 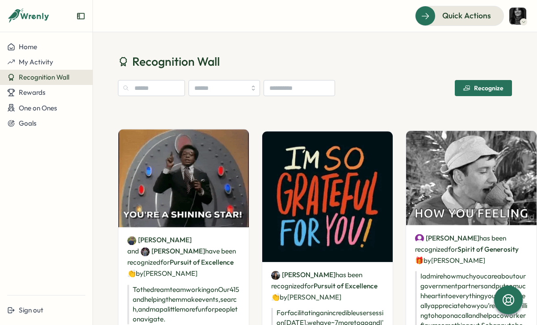 I want to click on img: Vic de Aranzeta, so click(x=517, y=16).